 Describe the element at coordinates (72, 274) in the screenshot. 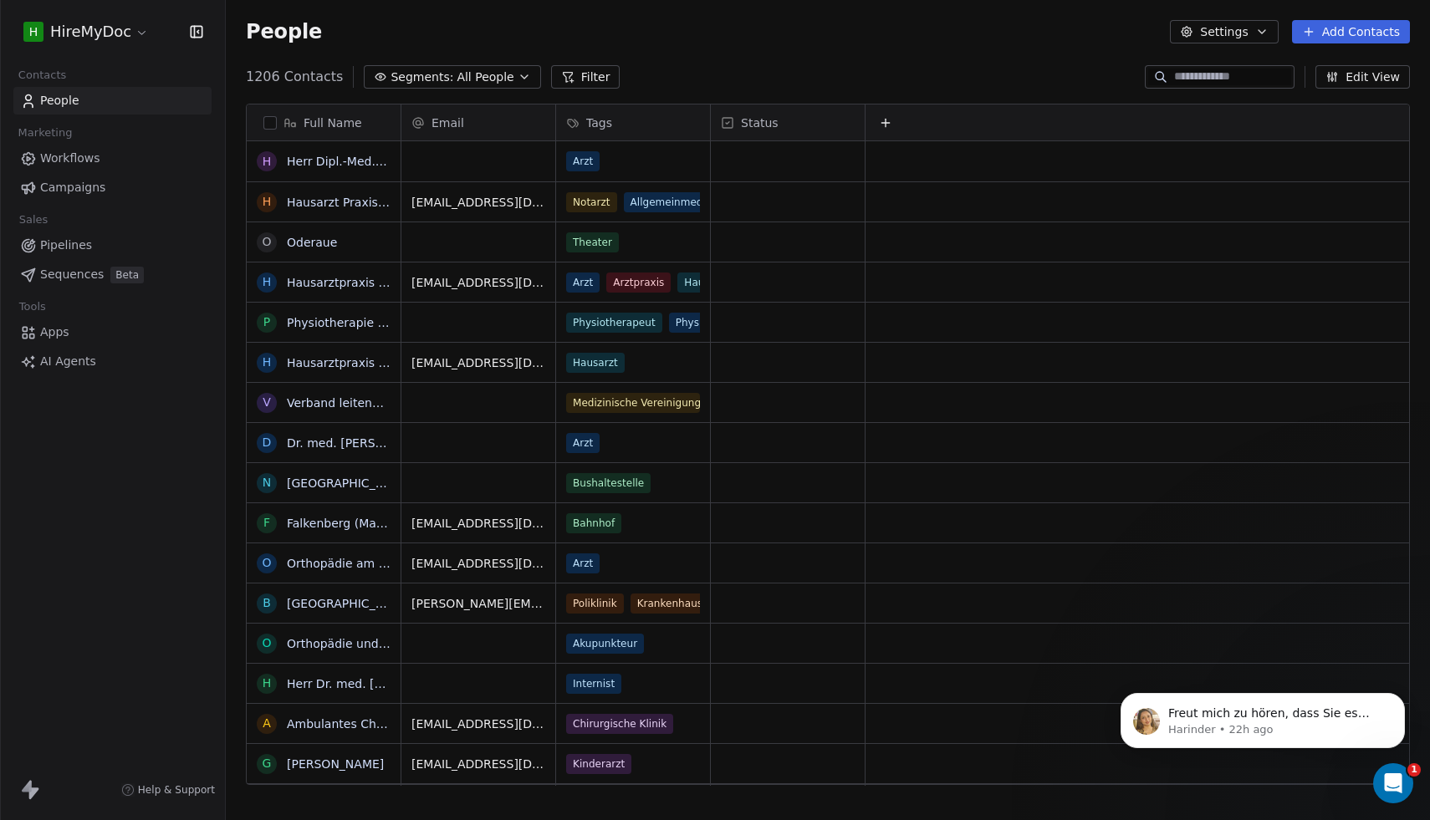

I see `span: Sequences` at that location.